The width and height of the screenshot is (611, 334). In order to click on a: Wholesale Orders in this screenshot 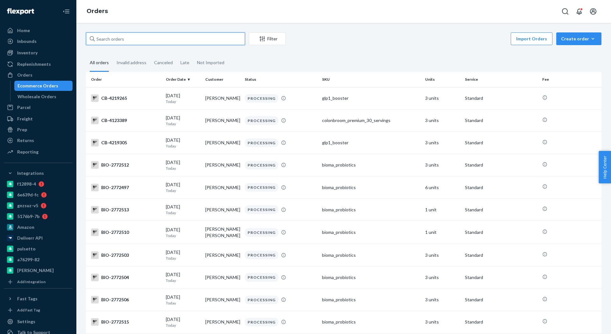, I will do `click(44, 97)`.